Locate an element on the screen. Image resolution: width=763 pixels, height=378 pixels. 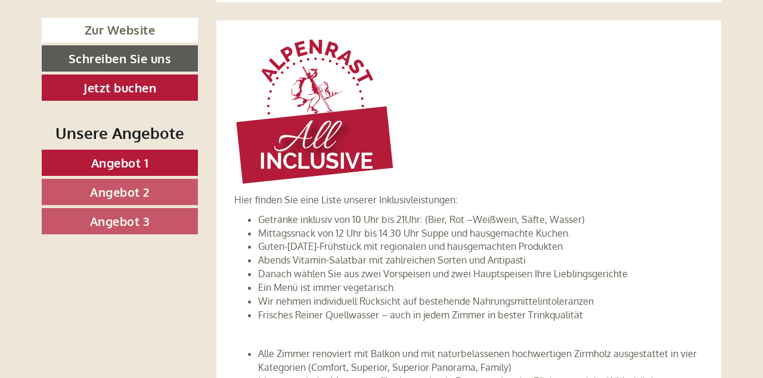
button: Senden is located at coordinates (429, 322).